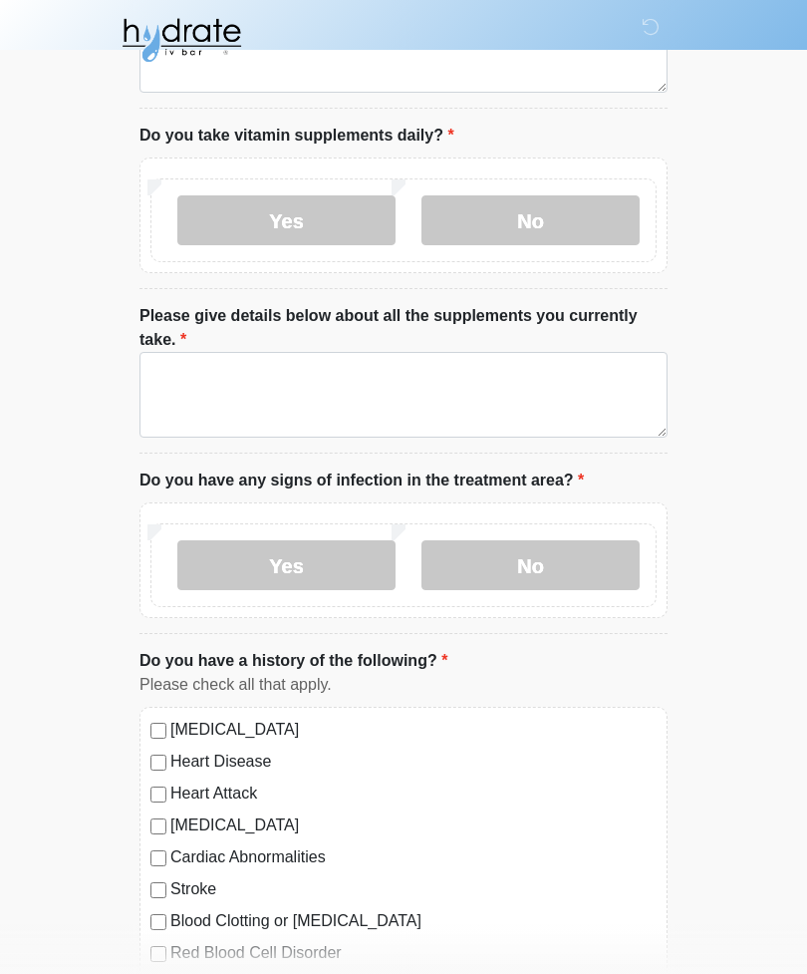 The width and height of the screenshot is (807, 974). What do you see at coordinates (404, 328) in the screenshot?
I see `label: Please give details below about all the supplements you currently take.` at bounding box center [404, 328].